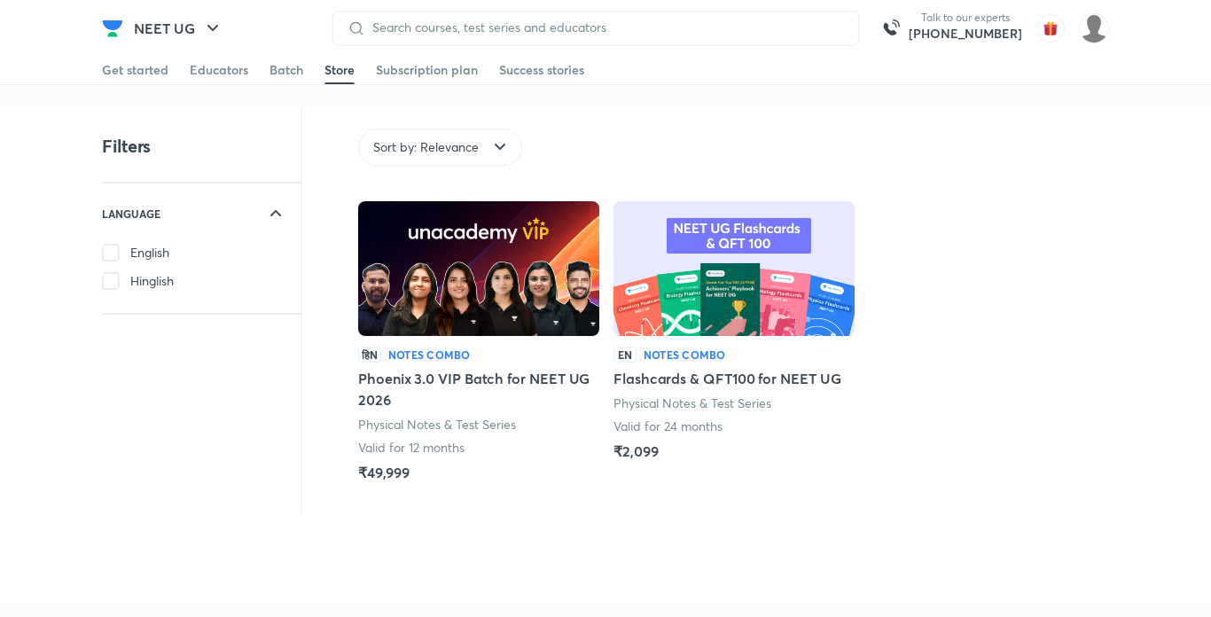 The height and width of the screenshot is (617, 1211). What do you see at coordinates (727, 378) in the screenshot?
I see `h5: Flashcards & QFT100 for NEET UG` at bounding box center [727, 378].